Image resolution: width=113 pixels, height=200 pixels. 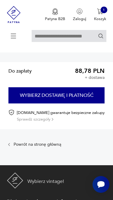 What do you see at coordinates (35, 120) in the screenshot?
I see `button: Sprawdź szczegóły` at bounding box center [35, 120].